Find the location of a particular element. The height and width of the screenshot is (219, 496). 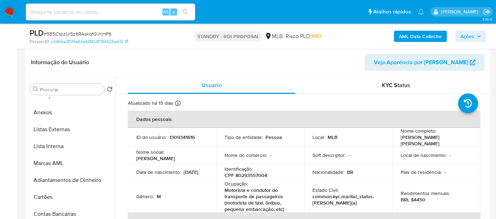

b: PLD is located at coordinates (37, 33).